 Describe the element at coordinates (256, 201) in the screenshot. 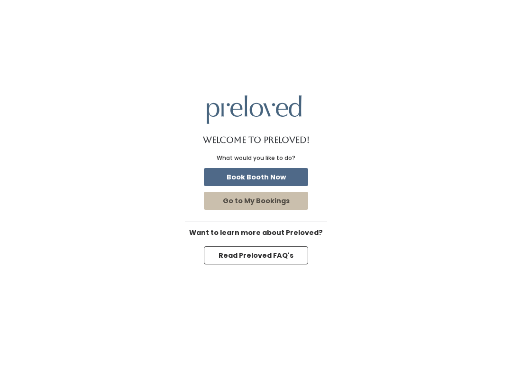

I see `a: Go to My Bookings` at that location.